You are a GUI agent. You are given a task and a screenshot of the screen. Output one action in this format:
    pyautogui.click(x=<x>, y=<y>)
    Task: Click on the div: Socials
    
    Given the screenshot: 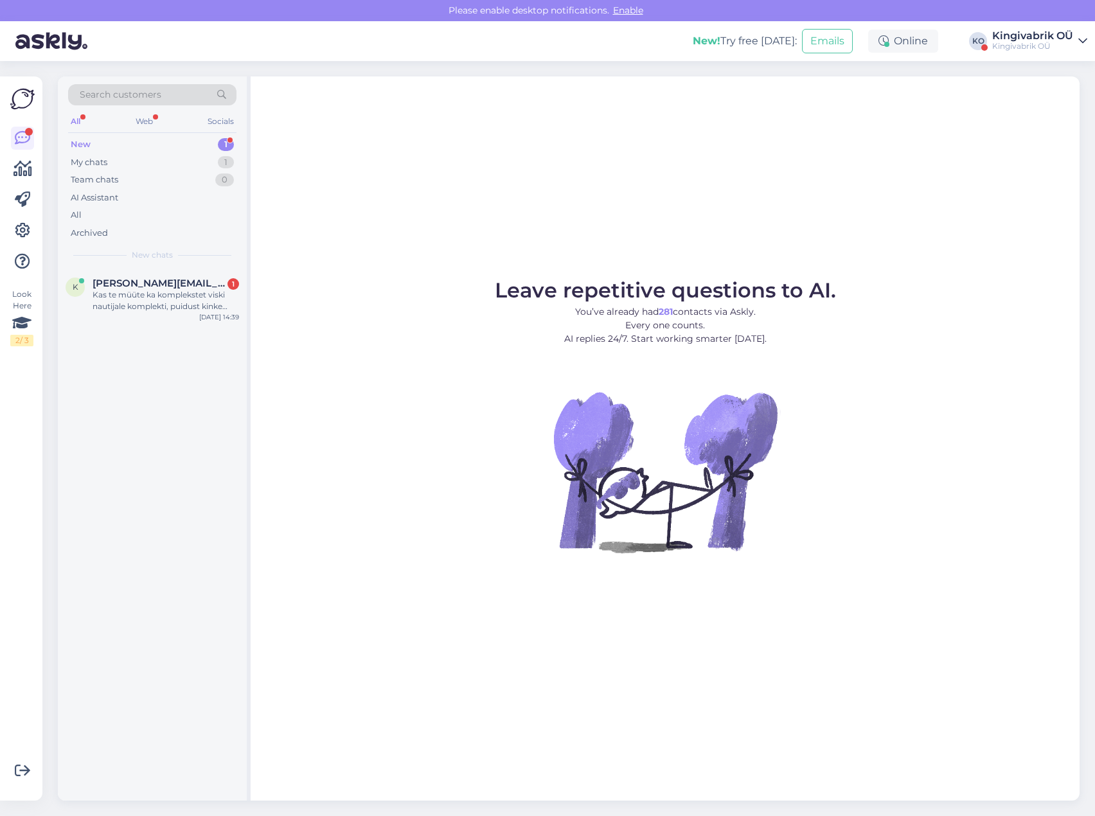 What is the action you would take?
    pyautogui.click(x=220, y=121)
    